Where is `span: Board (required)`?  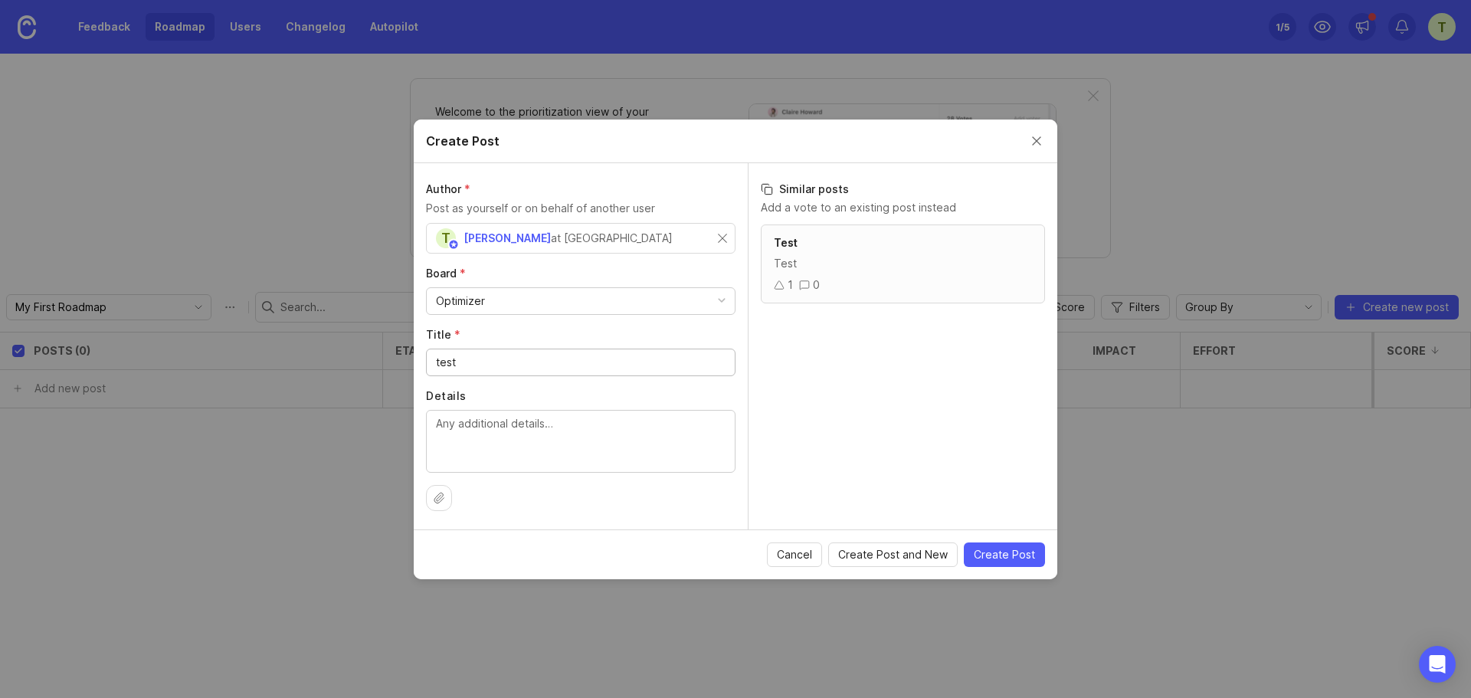
span: Board (required) is located at coordinates (446, 273).